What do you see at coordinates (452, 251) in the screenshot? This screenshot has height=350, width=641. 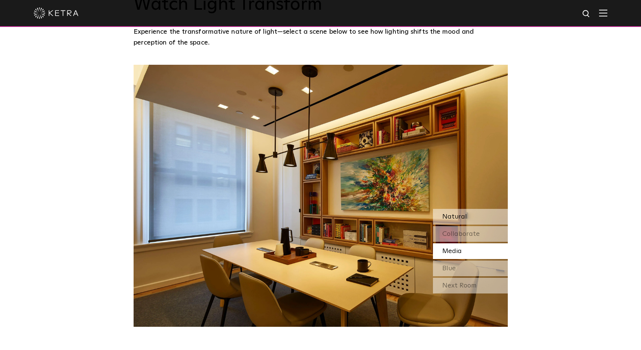 I see `span: Media` at bounding box center [452, 251].